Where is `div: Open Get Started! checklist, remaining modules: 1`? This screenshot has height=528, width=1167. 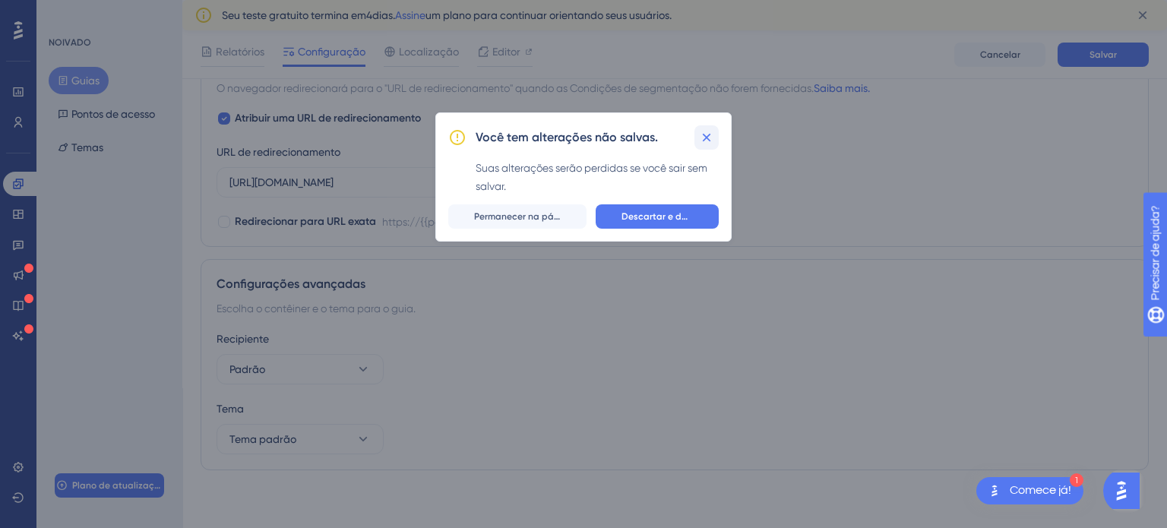
div: Open Get Started! checklist, remaining modules: 1 is located at coordinates (1029, 491).